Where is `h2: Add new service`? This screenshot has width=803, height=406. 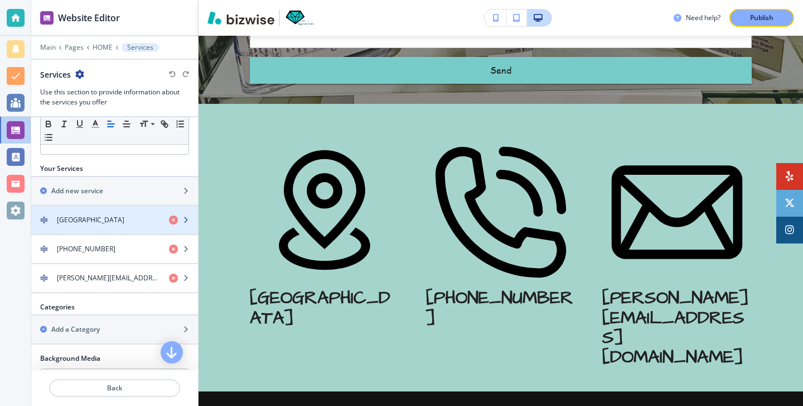 h2: Add new service is located at coordinates (77, 191).